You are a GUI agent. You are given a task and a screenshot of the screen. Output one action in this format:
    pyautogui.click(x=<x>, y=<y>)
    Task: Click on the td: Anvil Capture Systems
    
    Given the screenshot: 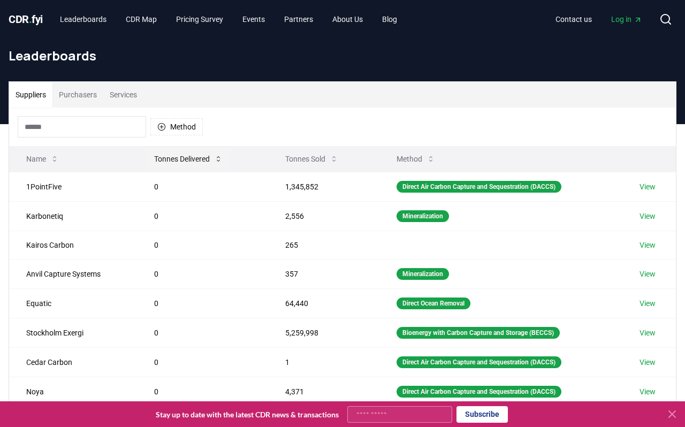 What is the action you would take?
    pyautogui.click(x=73, y=274)
    